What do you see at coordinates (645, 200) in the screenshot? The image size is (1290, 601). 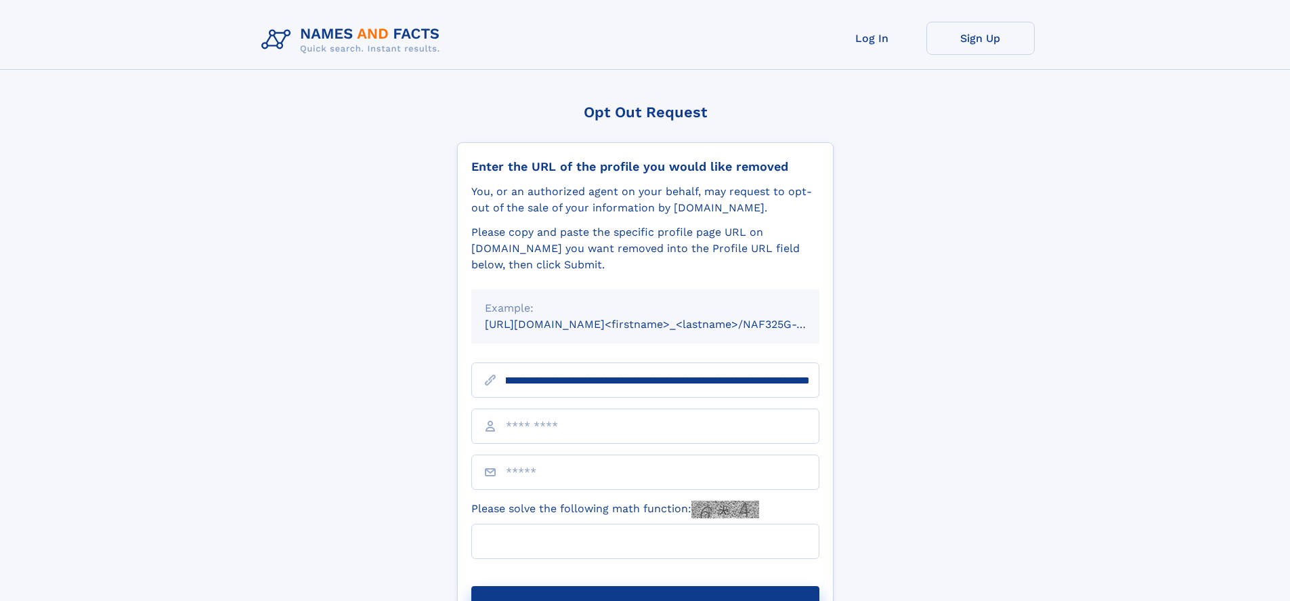 I see `div: You, or an authorized agent on your behalf, may request to opt-out of the sale of your informatio...` at bounding box center [645, 200].